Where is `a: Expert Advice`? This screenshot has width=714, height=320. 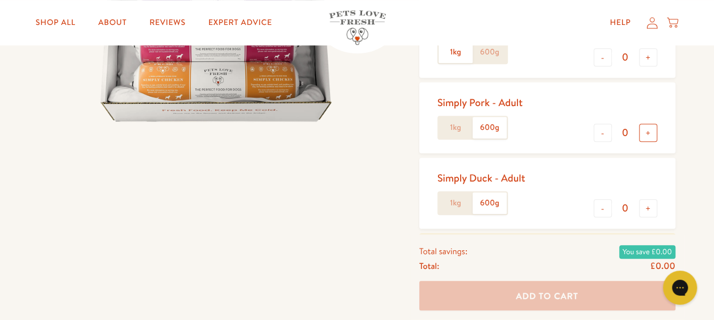 a: Expert Advice is located at coordinates (240, 23).